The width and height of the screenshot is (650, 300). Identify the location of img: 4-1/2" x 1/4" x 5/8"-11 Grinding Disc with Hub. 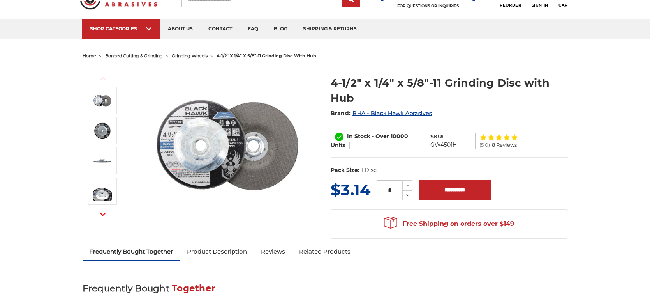
(102, 130).